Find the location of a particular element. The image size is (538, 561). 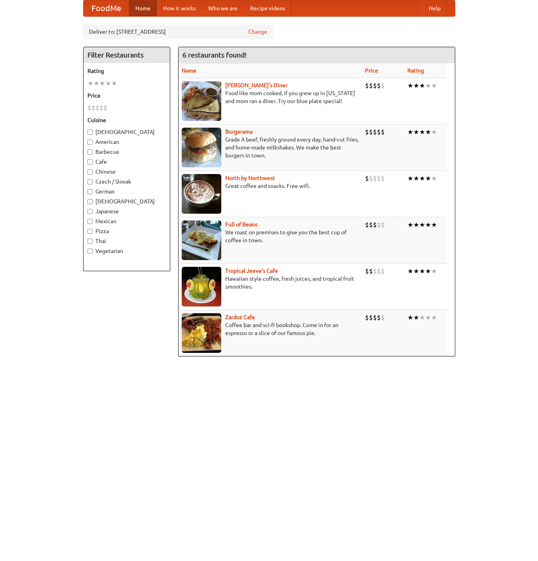

input: American is located at coordinates (90, 142).